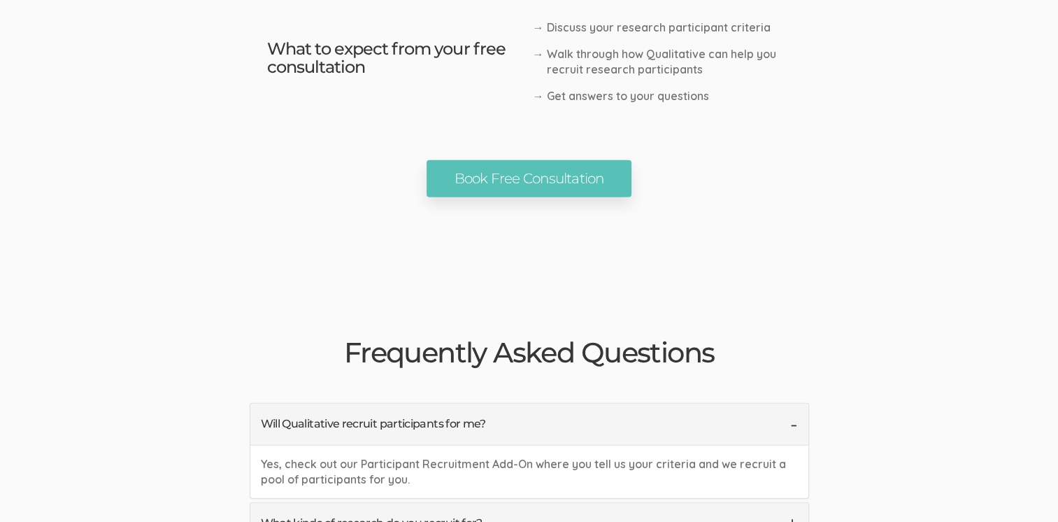  I want to click on a: Book Free Consultation, so click(529, 178).